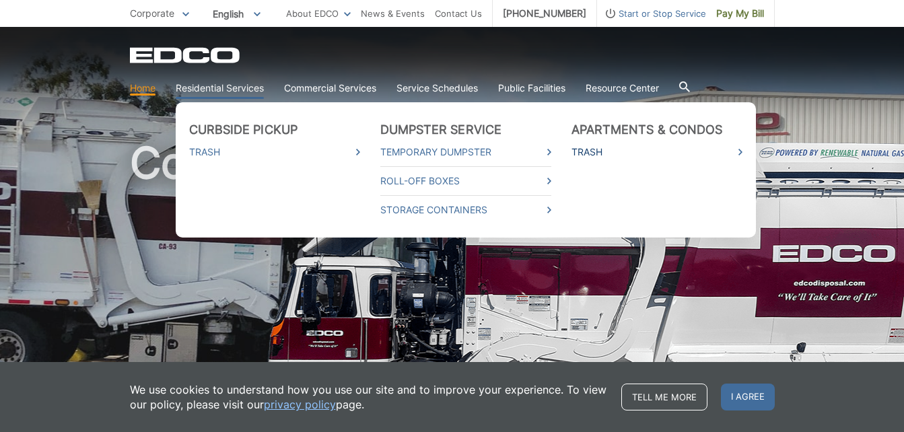 The width and height of the screenshot is (904, 432). Describe the element at coordinates (236, 13) in the screenshot. I see `span: English` at that location.